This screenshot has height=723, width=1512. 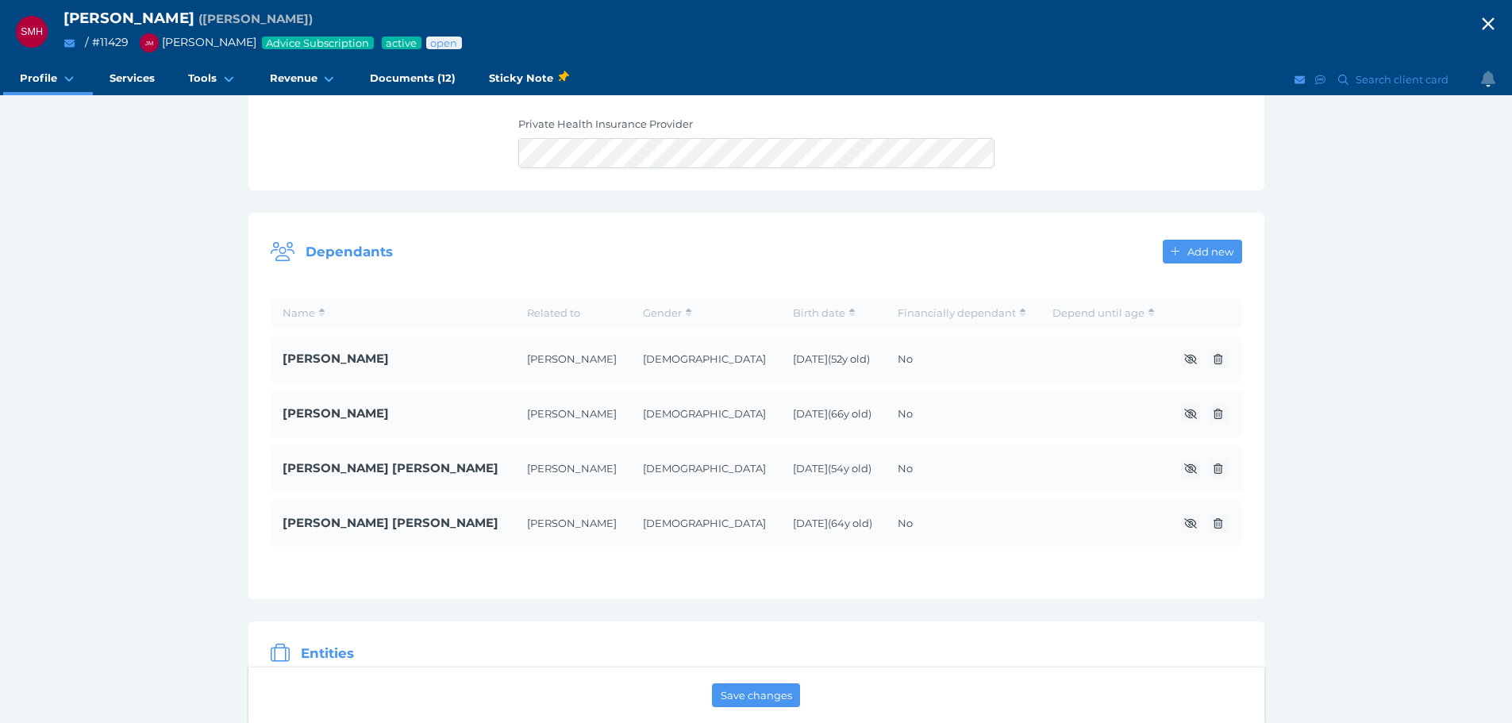 What do you see at coordinates (963, 313) in the screenshot?
I see `th: Financially dependant` at bounding box center [963, 313].